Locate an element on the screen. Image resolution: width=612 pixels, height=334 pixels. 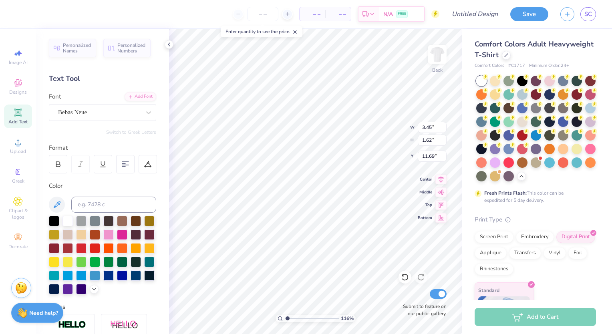
div: This color can be expedited for 5 day delivery. is located at coordinates (533, 197).